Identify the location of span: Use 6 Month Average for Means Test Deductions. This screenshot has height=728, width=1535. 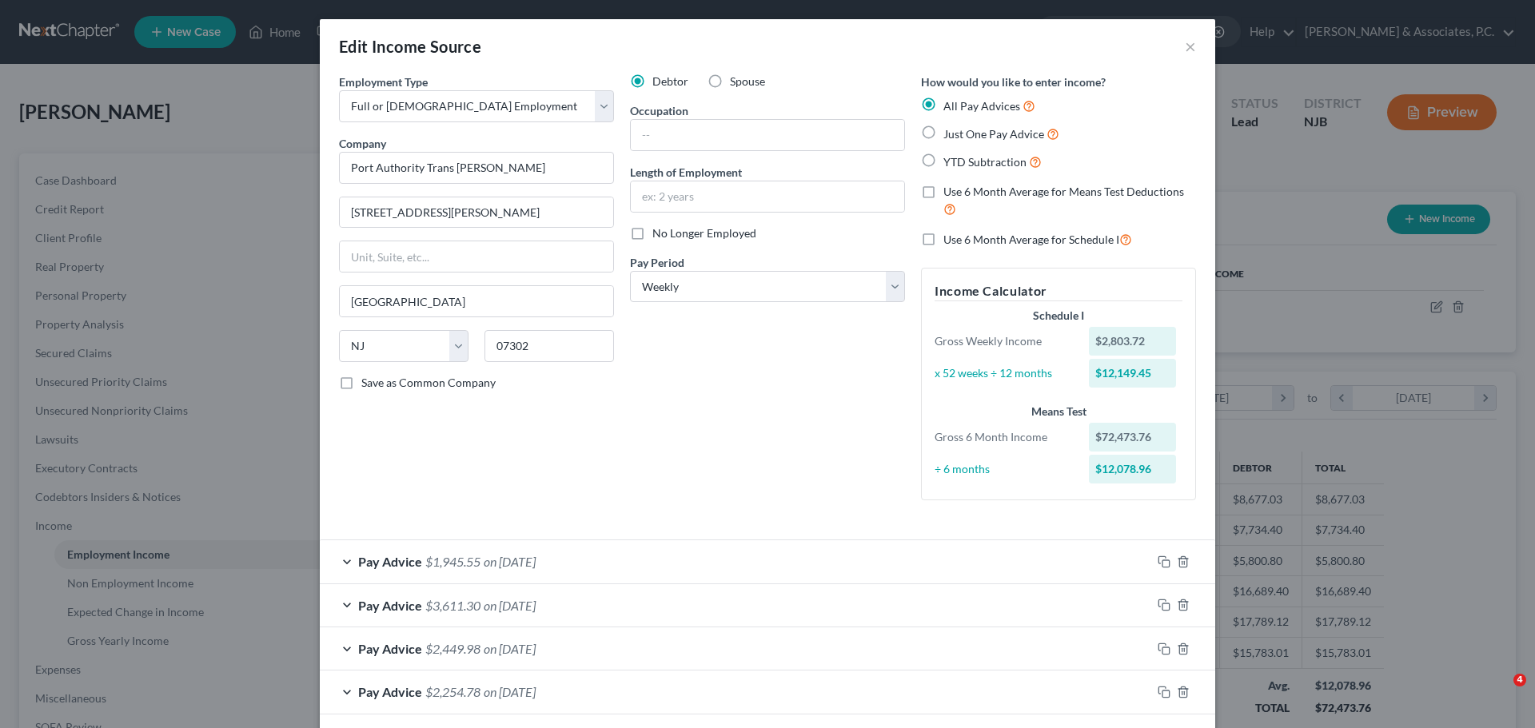
(1063, 191).